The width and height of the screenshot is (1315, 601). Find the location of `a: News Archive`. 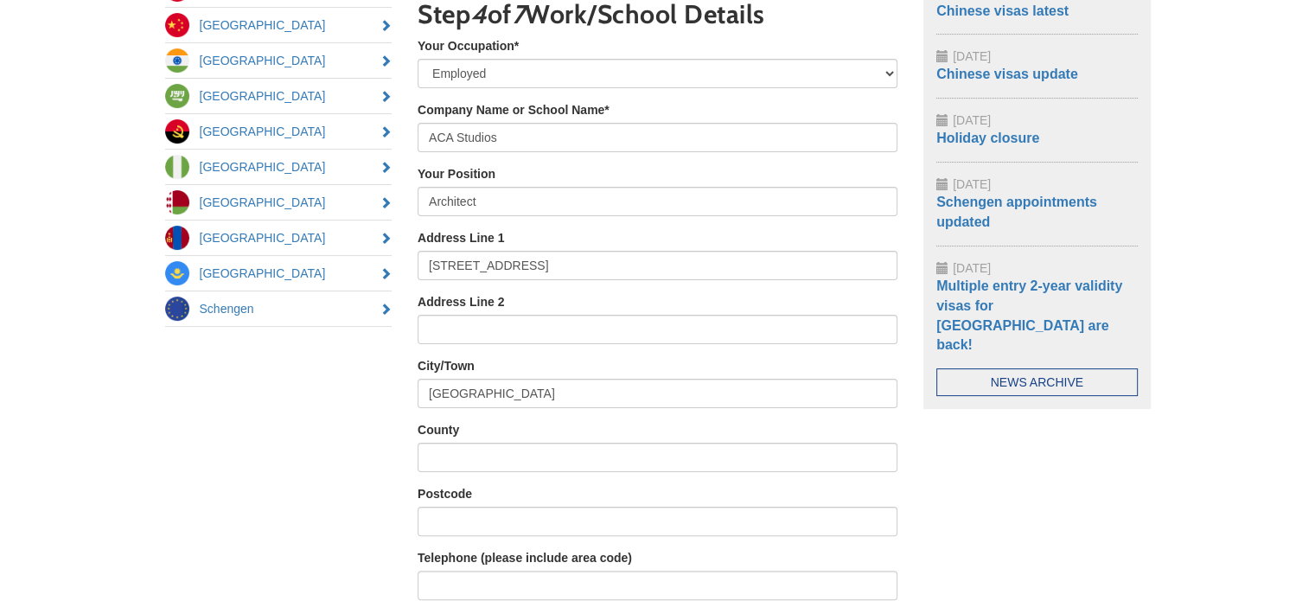

a: News Archive is located at coordinates (1037, 382).